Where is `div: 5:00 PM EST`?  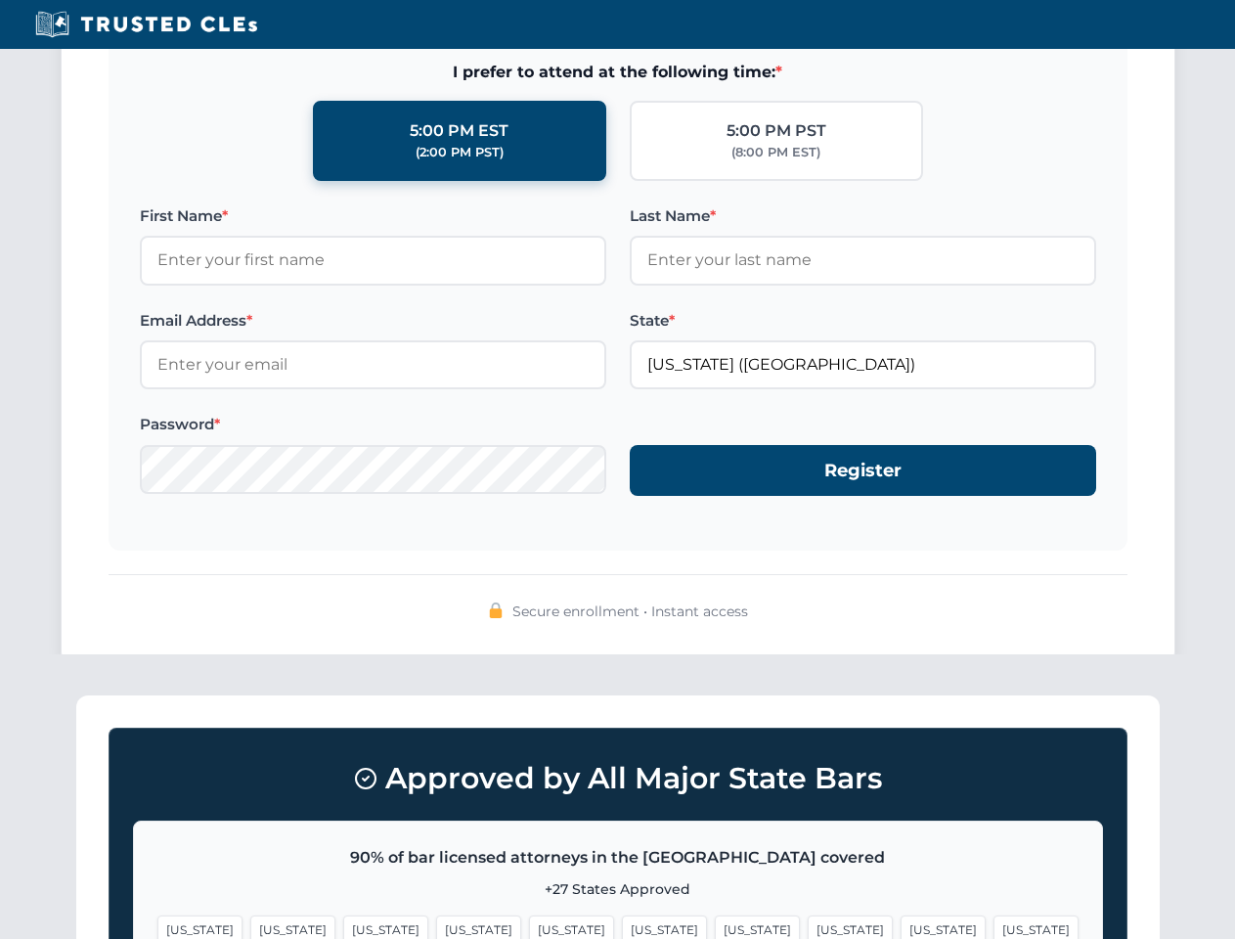
div: 5:00 PM EST is located at coordinates (459, 131).